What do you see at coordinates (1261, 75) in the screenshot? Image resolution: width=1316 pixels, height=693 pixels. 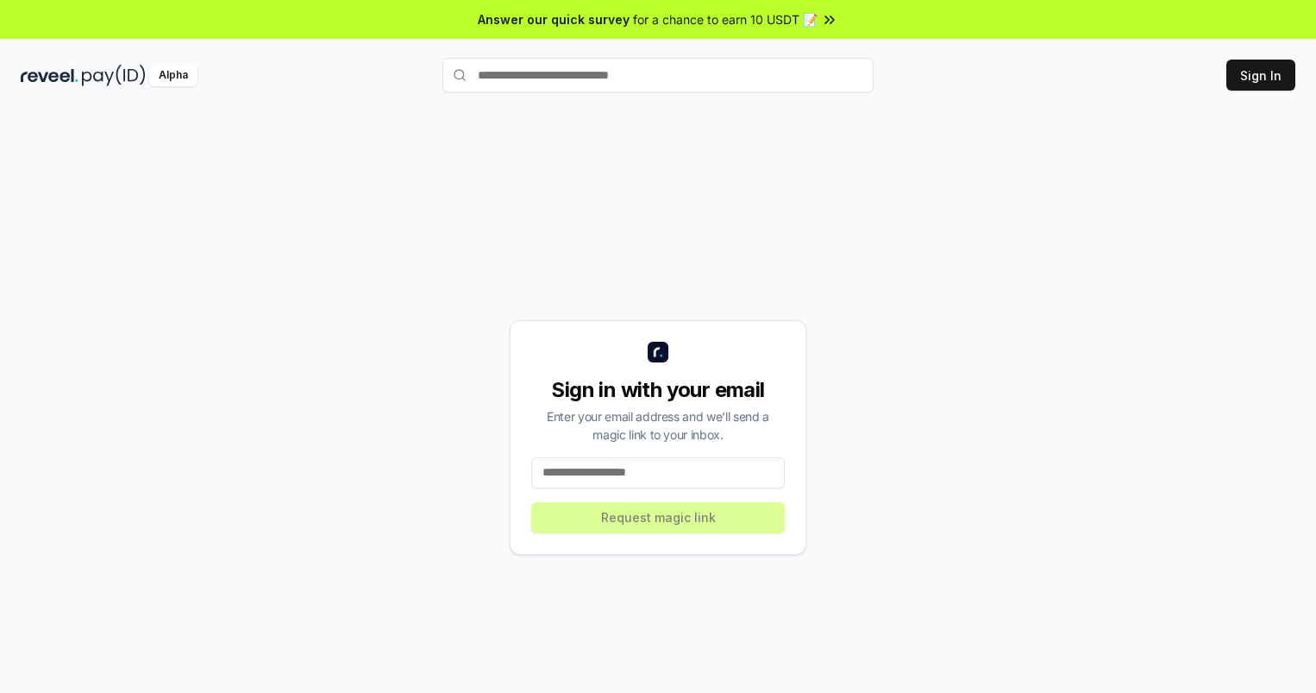 I see `button: Sign In` at bounding box center [1261, 75].